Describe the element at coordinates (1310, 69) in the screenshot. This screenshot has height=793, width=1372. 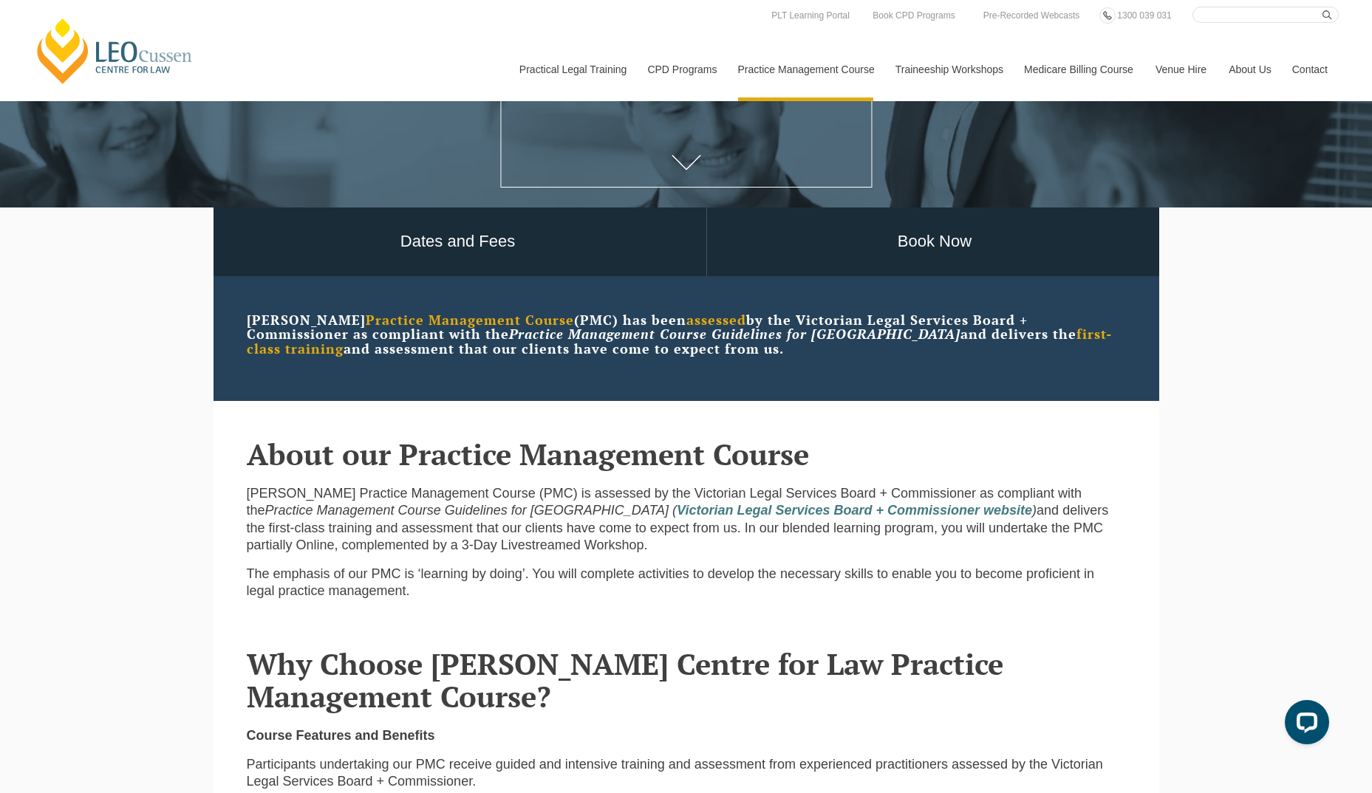
I see `a: Contact` at that location.